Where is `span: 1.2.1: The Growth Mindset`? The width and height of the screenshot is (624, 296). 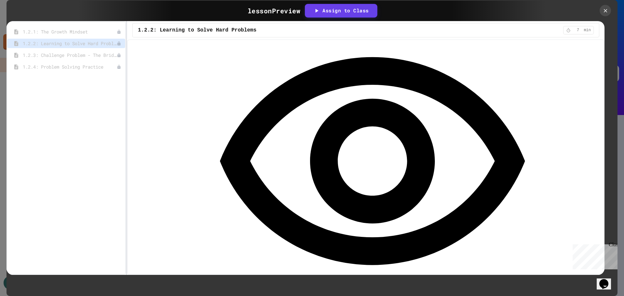
span: 1.2.1: The Growth Mindset is located at coordinates (70, 32).